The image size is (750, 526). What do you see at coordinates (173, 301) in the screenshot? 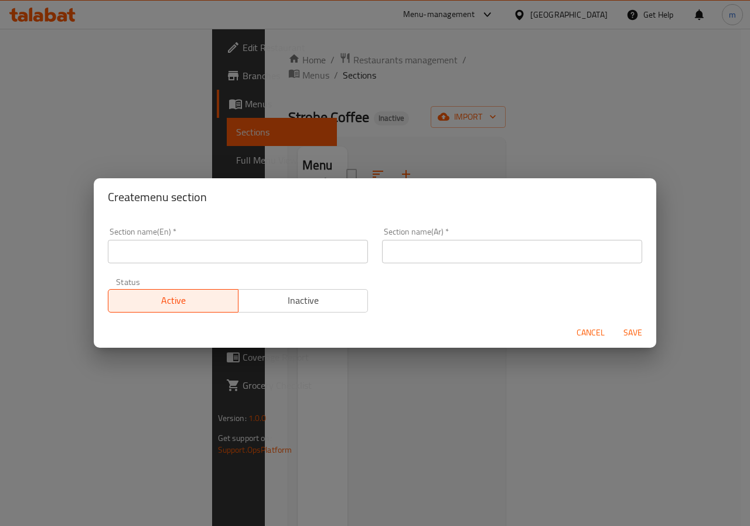
I see `button: Active` at bounding box center [173, 301].